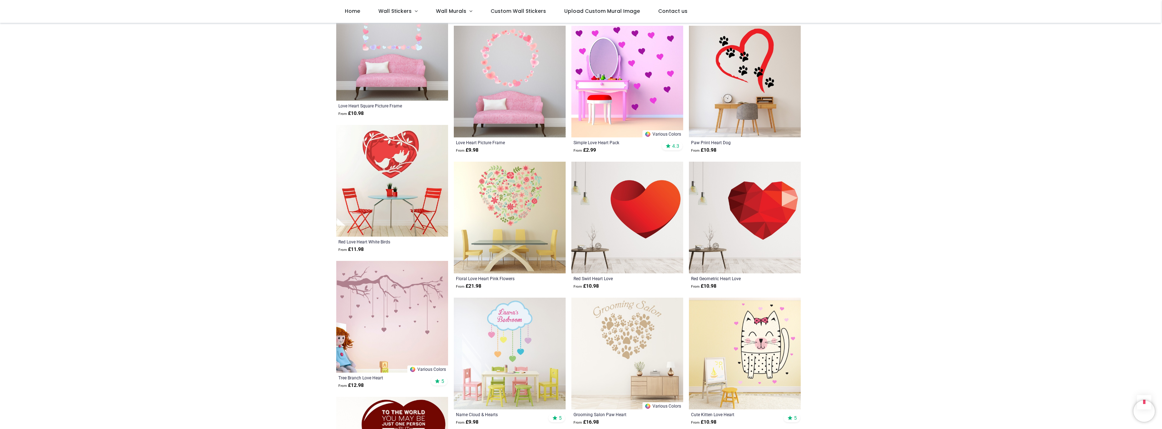 The image size is (1162, 429). Describe the element at coordinates (586, 423) in the screenshot. I see `strong: £ 16.98` at that location.